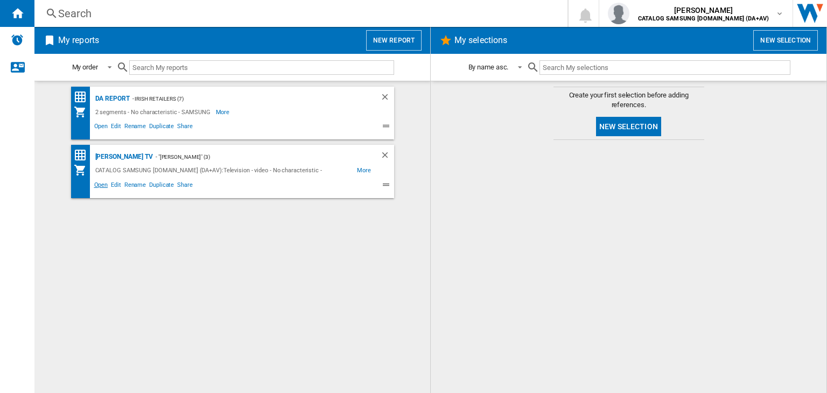 The width and height of the screenshot is (827, 393). Describe the element at coordinates (488, 67) in the screenshot. I see `div: By name asc.` at that location.